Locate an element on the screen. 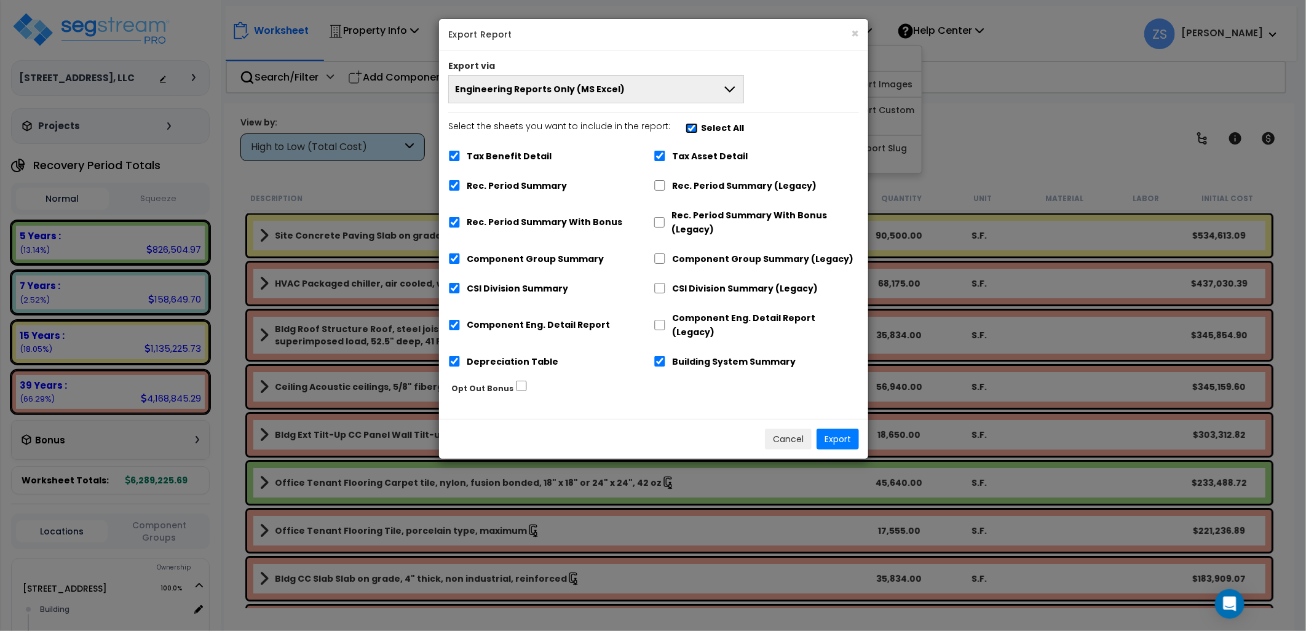 The height and width of the screenshot is (631, 1306). label: Depreciation Table is located at coordinates (512, 361).